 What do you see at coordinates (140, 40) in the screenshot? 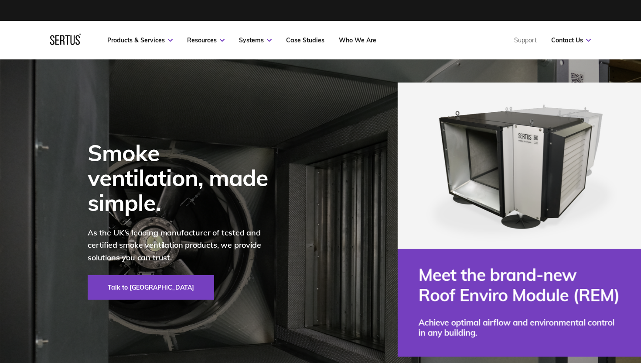
I see `a: Products & Services` at bounding box center [140, 40].